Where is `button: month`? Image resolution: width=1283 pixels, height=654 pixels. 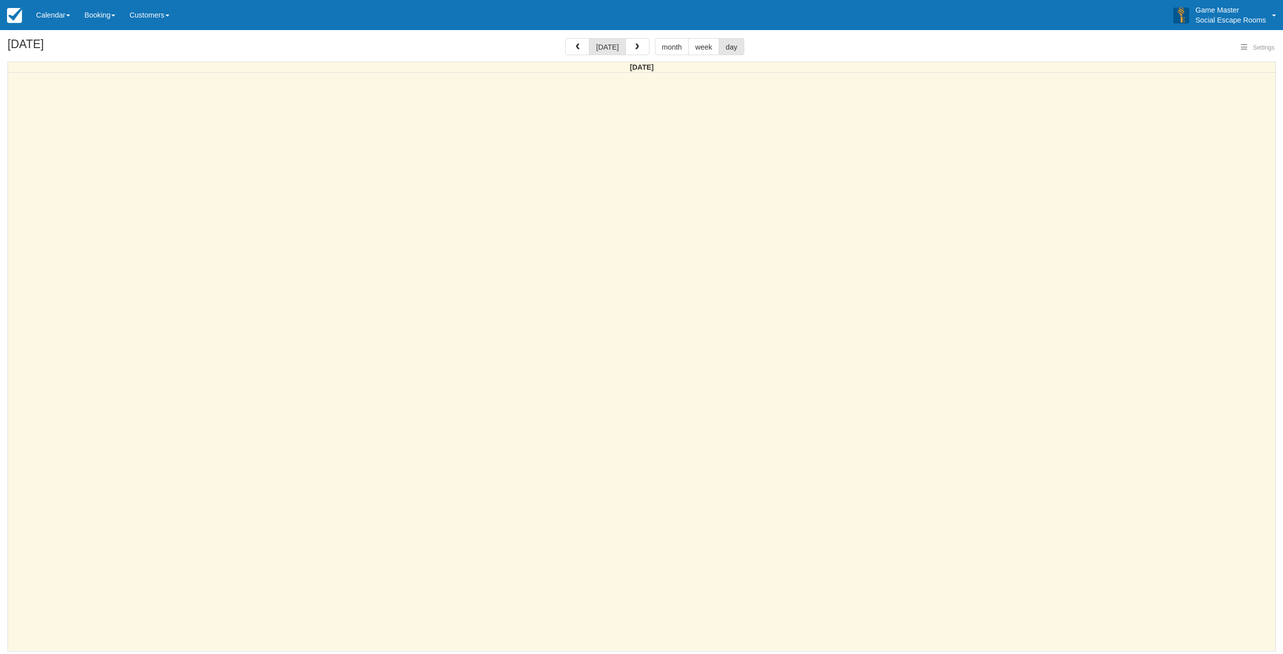 button: month is located at coordinates (672, 47).